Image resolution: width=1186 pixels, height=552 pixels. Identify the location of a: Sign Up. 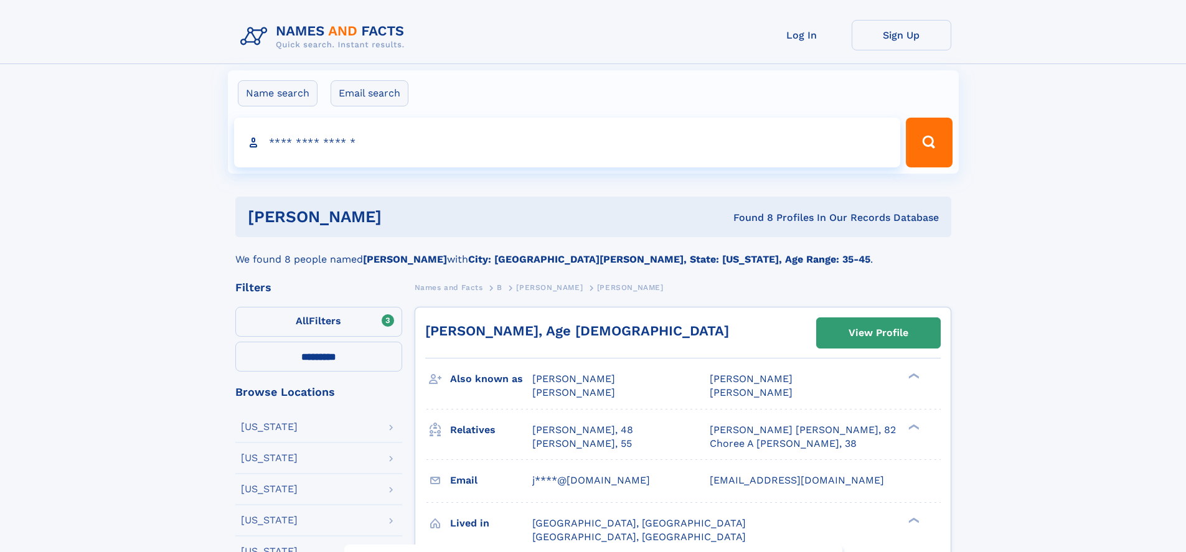
(902, 35).